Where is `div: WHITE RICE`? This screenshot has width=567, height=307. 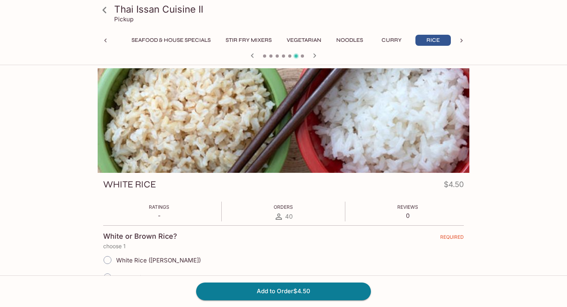
div: WHITE RICE is located at coordinates (284, 120).